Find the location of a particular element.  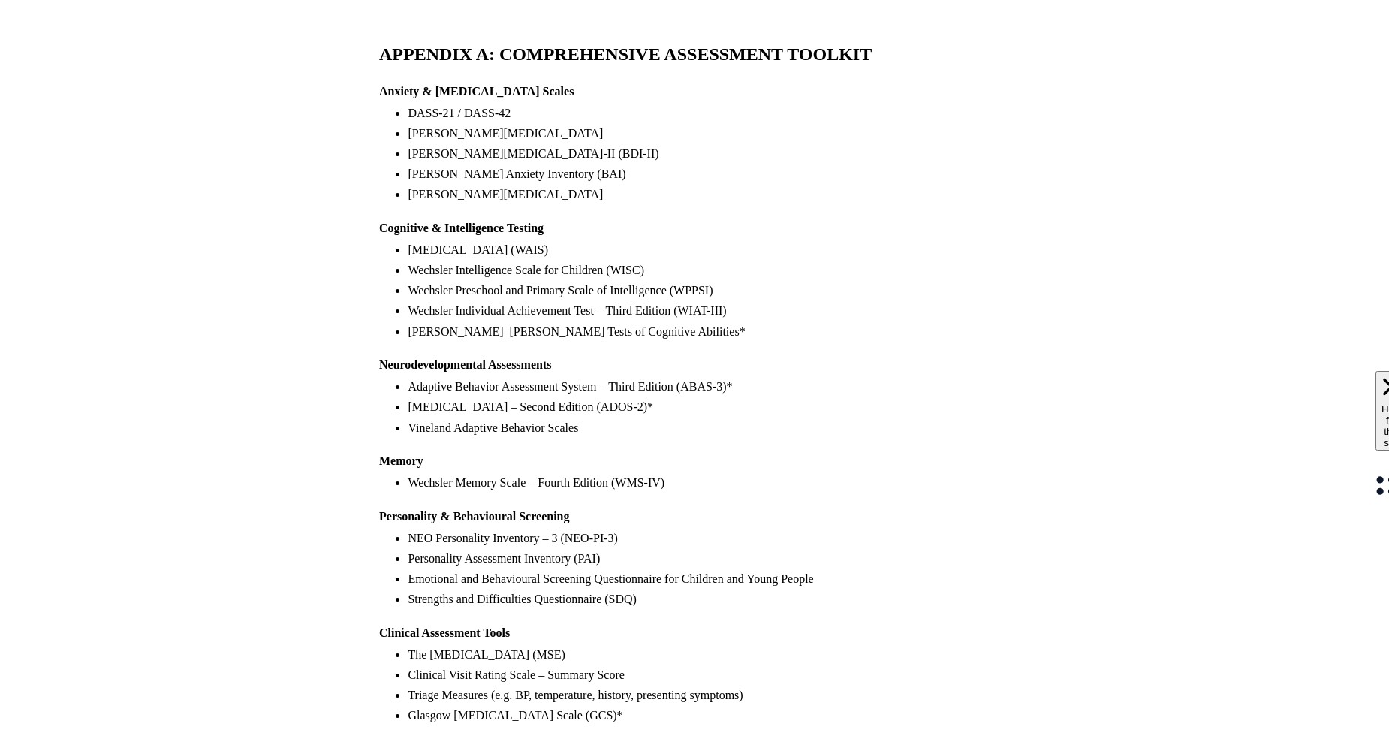

li: Personality Assessment Inventory (PAI) is located at coordinates (709, 559).